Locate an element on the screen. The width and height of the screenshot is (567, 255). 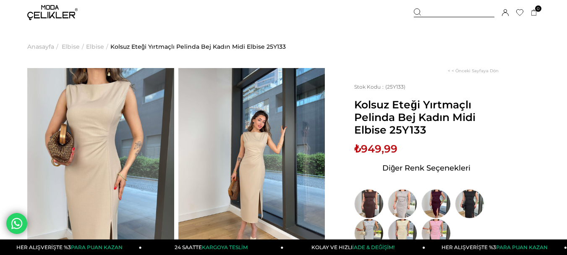
img: Kolsuz Eteği Yırtmaçlı Pelinda Siyah Kadın Midi Elbise 25Y133 is located at coordinates (469, 203).